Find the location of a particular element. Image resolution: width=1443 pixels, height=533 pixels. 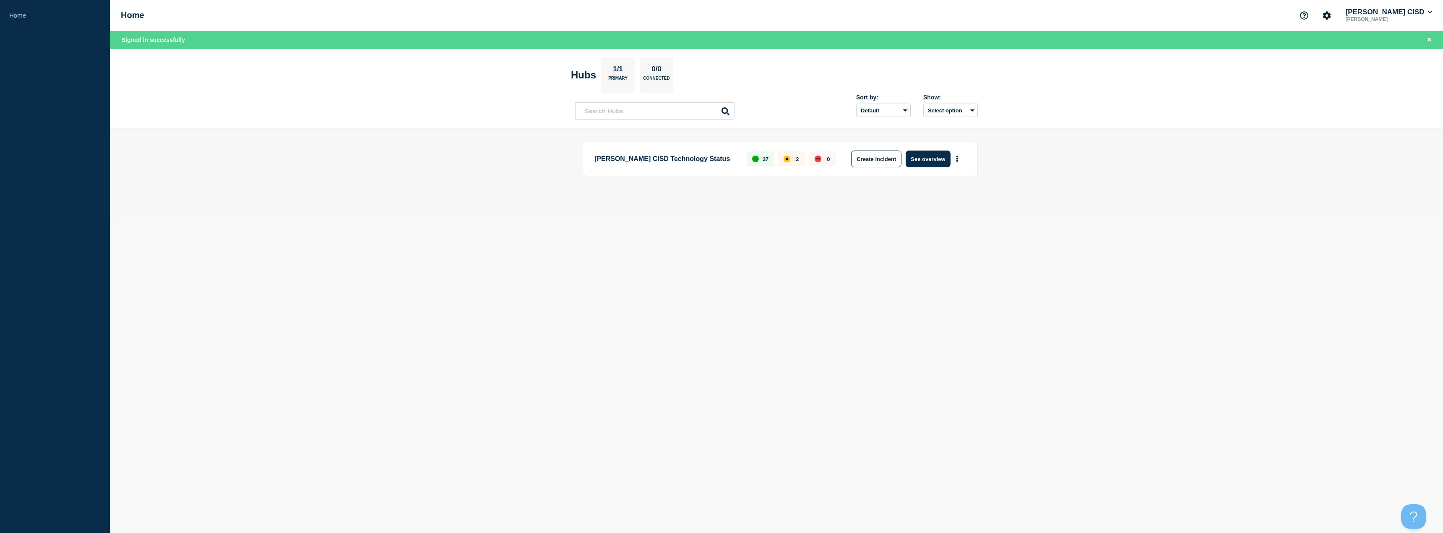

button: Create incident is located at coordinates (876, 159).